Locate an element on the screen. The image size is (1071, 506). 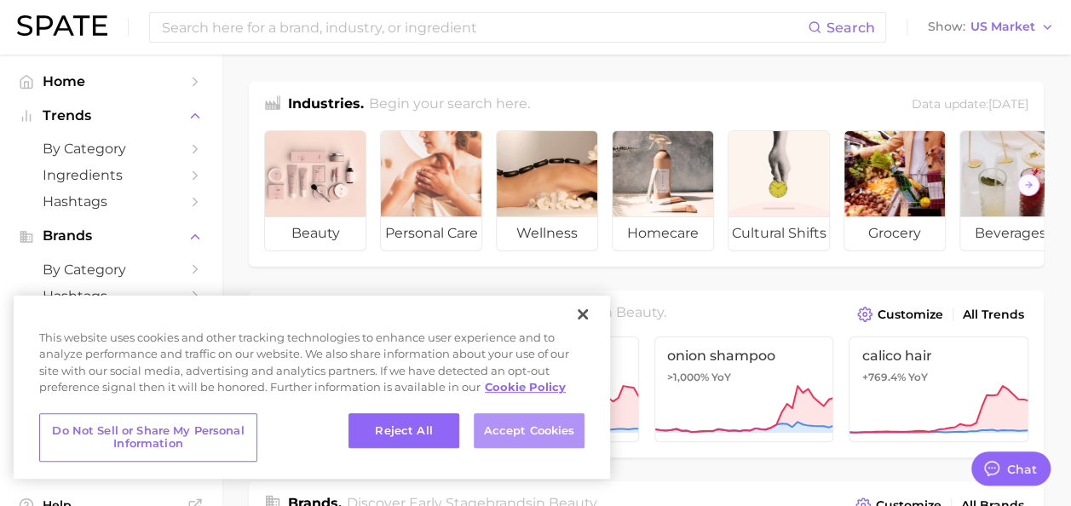
button: Close is located at coordinates (583, 314).